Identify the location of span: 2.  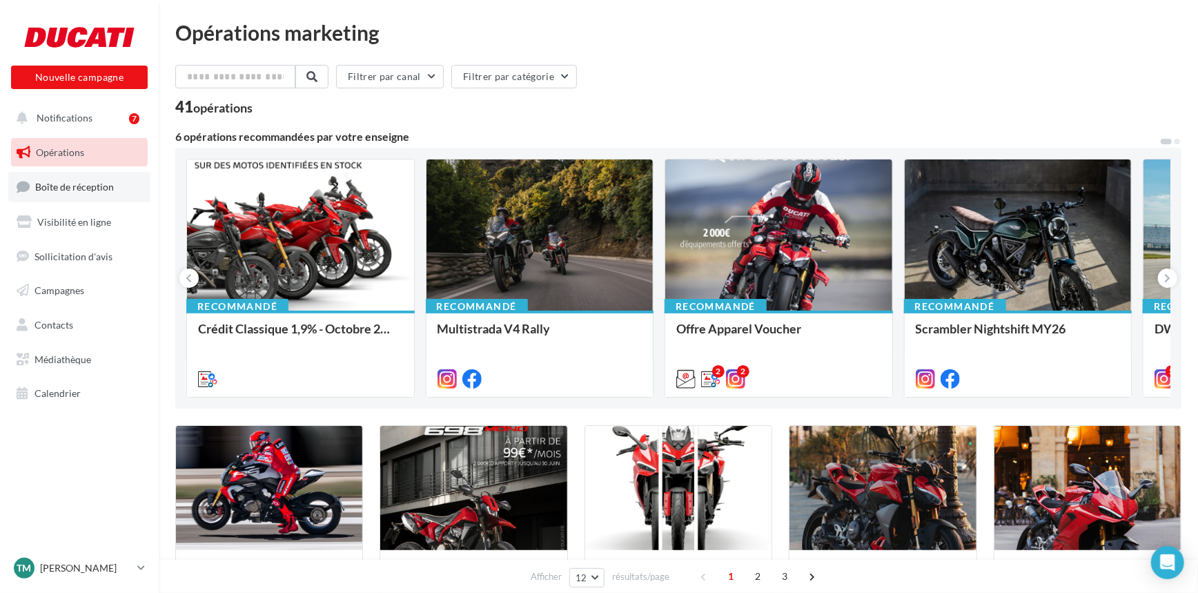
(759, 576).